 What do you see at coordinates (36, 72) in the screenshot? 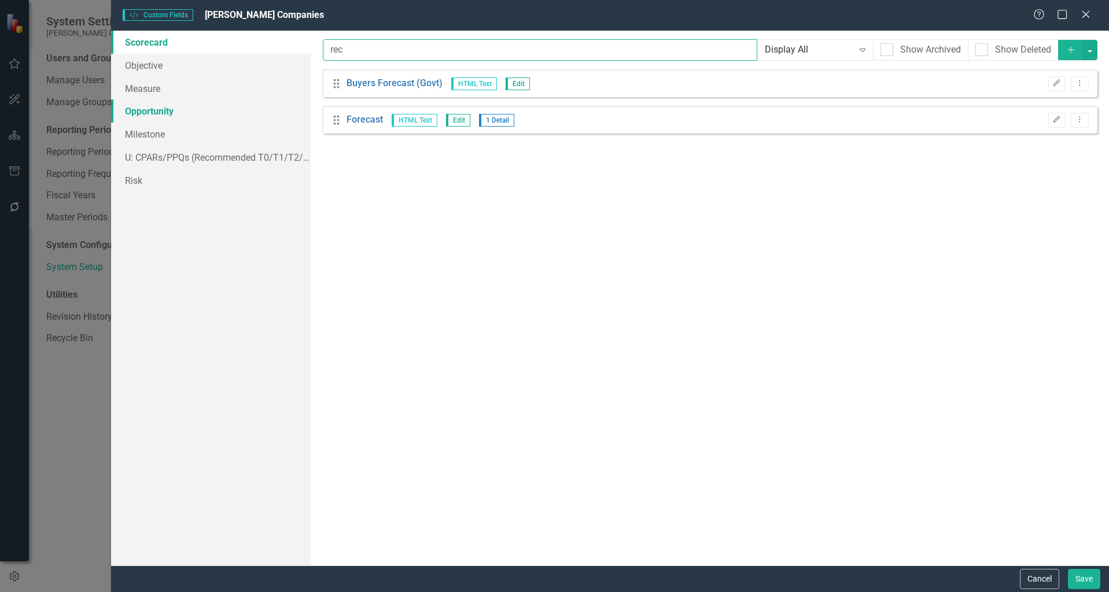
I see `img: tab_domain_overview_orange.svg` at bounding box center [36, 72].